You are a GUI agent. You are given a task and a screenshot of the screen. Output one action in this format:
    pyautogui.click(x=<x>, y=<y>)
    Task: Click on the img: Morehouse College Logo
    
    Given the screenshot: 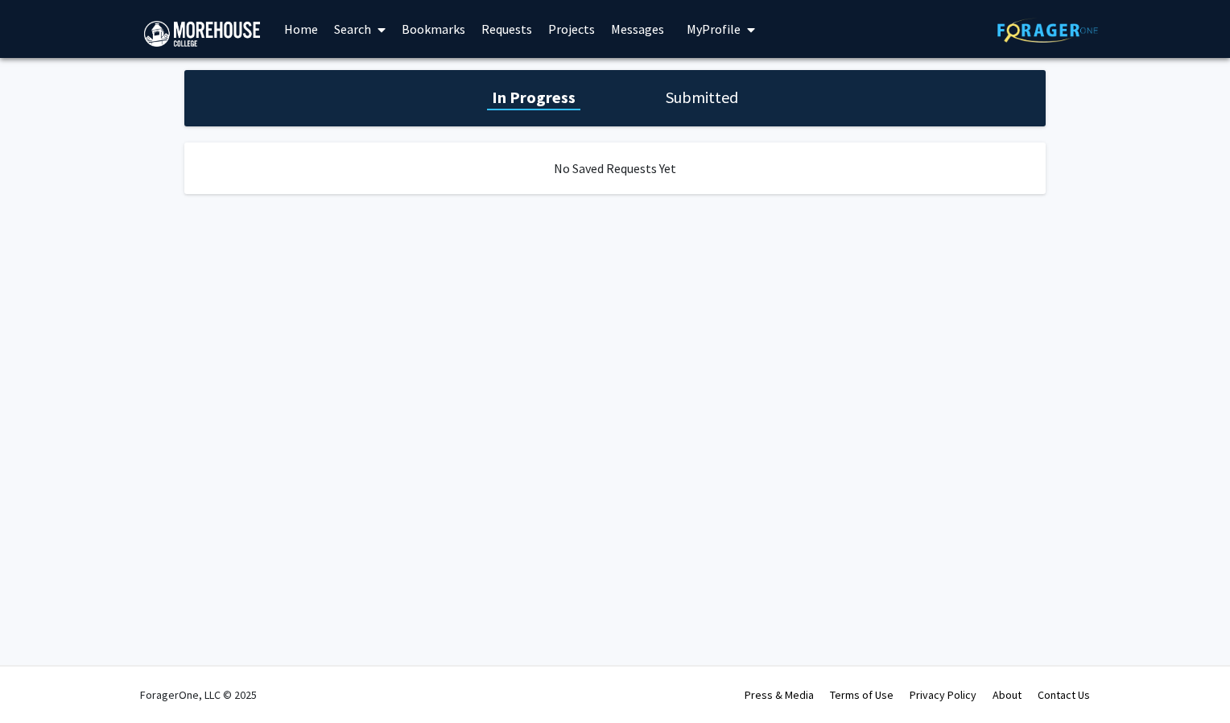 What is the action you would take?
    pyautogui.click(x=202, y=34)
    